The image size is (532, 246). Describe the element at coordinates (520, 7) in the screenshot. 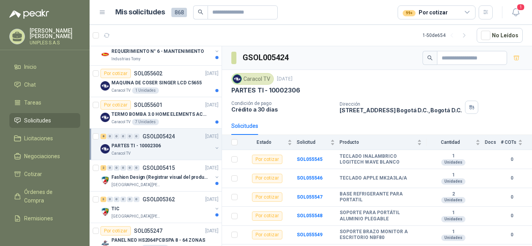

I see `span: 1` at that location.